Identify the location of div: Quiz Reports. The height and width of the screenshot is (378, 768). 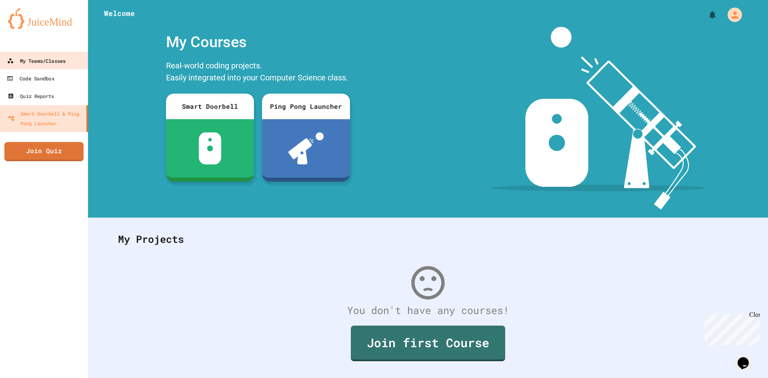
(31, 96).